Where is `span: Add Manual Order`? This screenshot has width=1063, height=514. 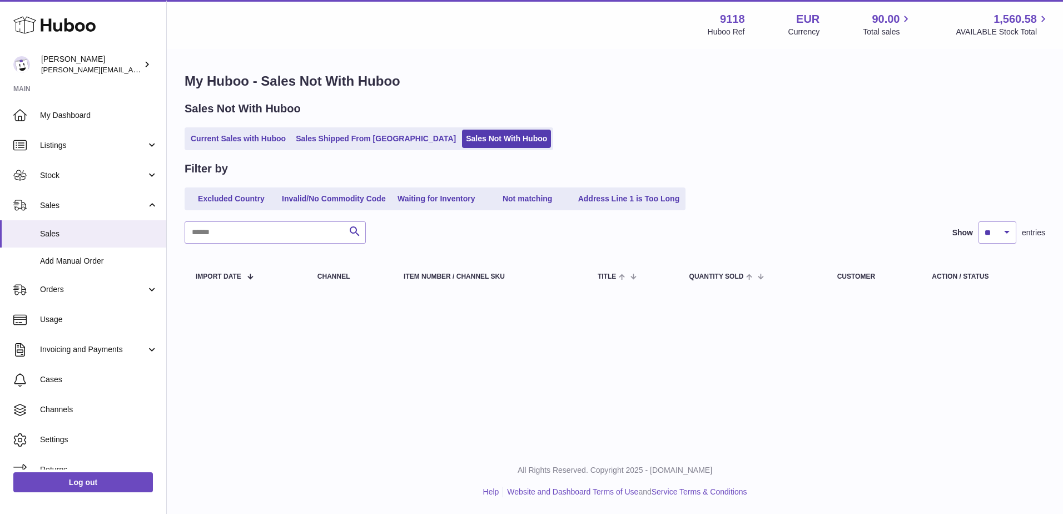 span: Add Manual Order is located at coordinates (99, 261).